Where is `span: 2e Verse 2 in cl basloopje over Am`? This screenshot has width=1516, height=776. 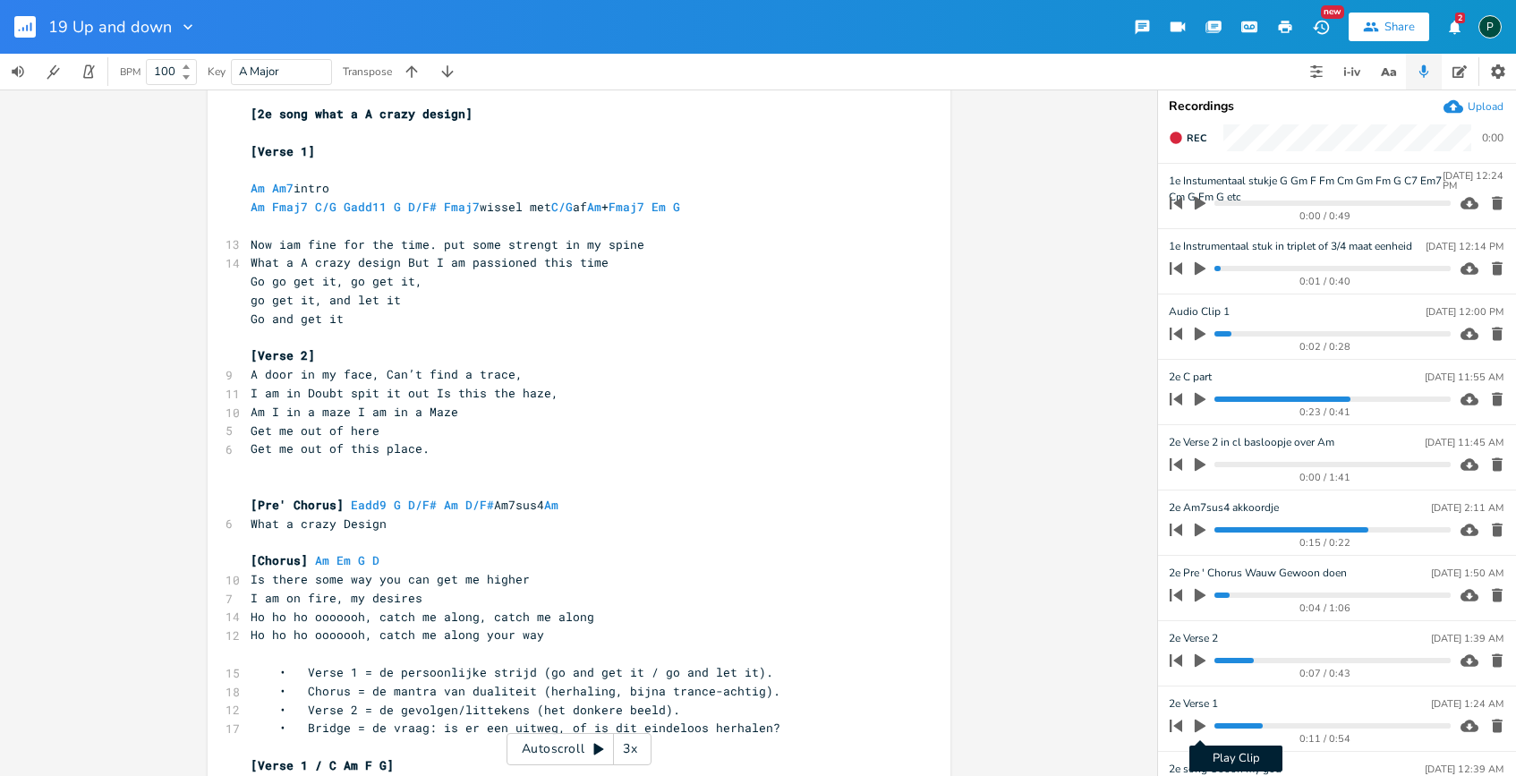
span: 2e Verse 2 in cl basloopje over Am is located at coordinates (1251, 442).